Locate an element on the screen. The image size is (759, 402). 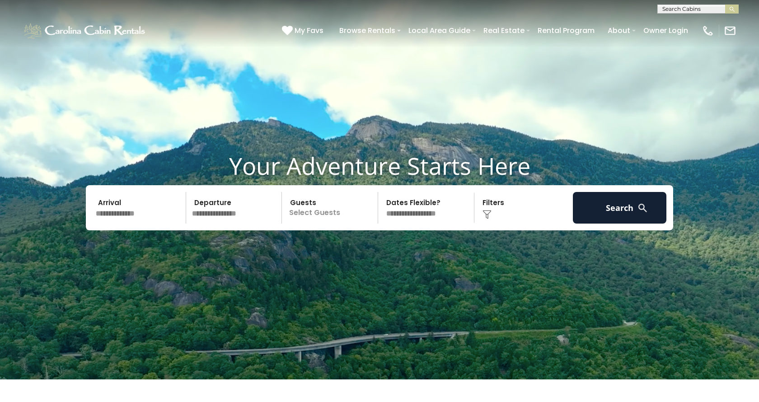
p: Select Guests is located at coordinates (331, 208).